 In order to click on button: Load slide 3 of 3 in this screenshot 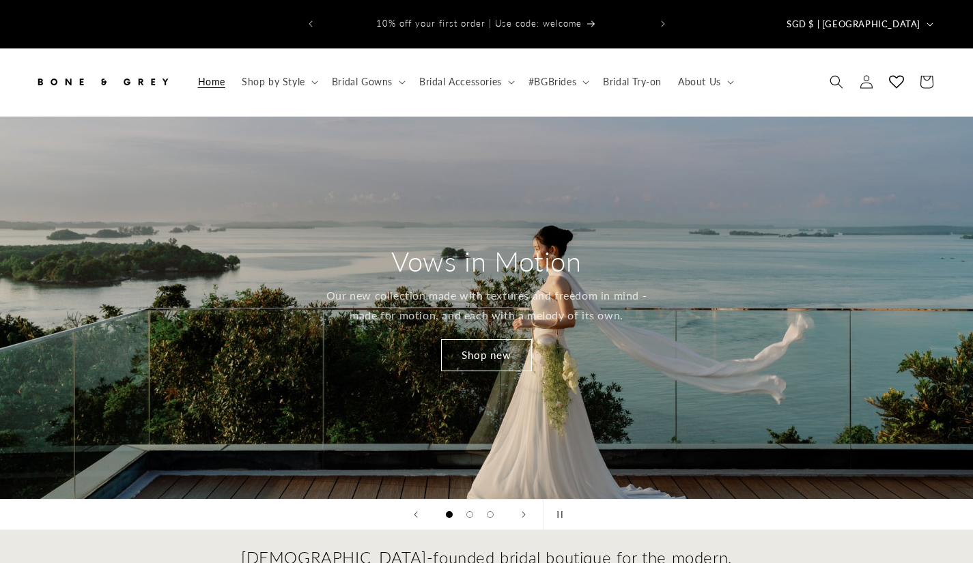, I will do `click(490, 515)`.